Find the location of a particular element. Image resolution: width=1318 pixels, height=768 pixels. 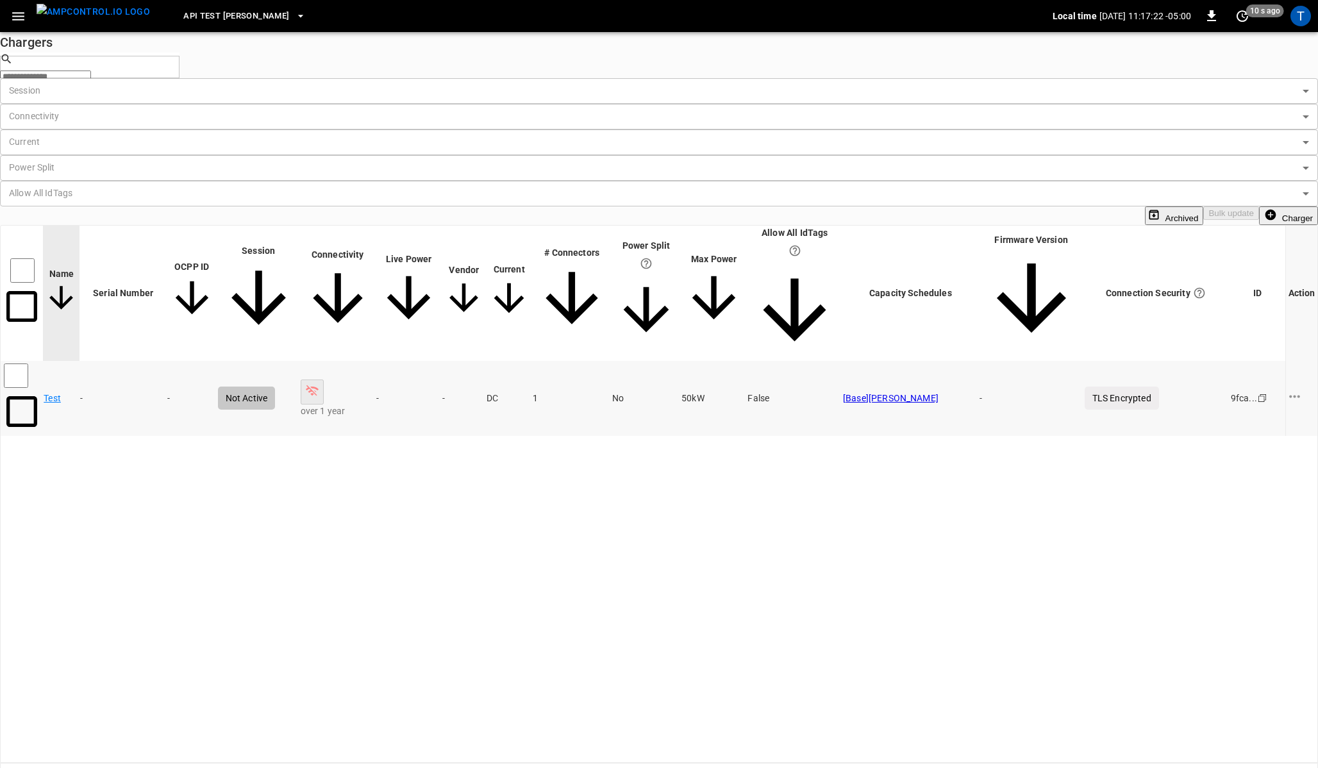

button: Bulk update is located at coordinates (1231, 213).